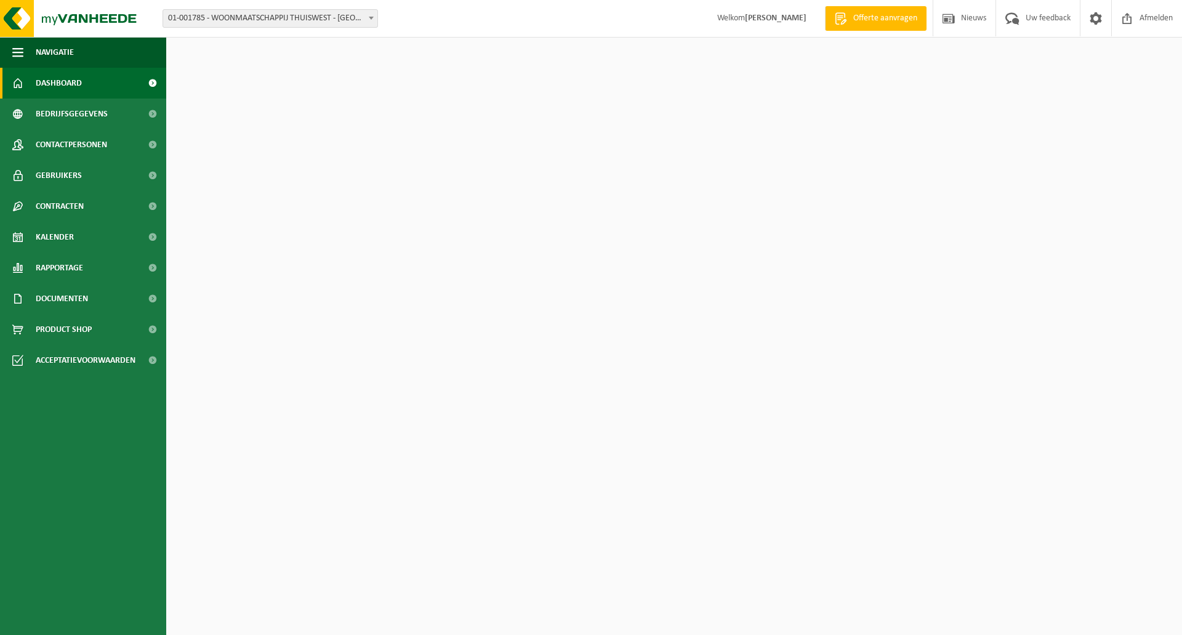 The image size is (1182, 635). What do you see at coordinates (55, 237) in the screenshot?
I see `span: Kalender` at bounding box center [55, 237].